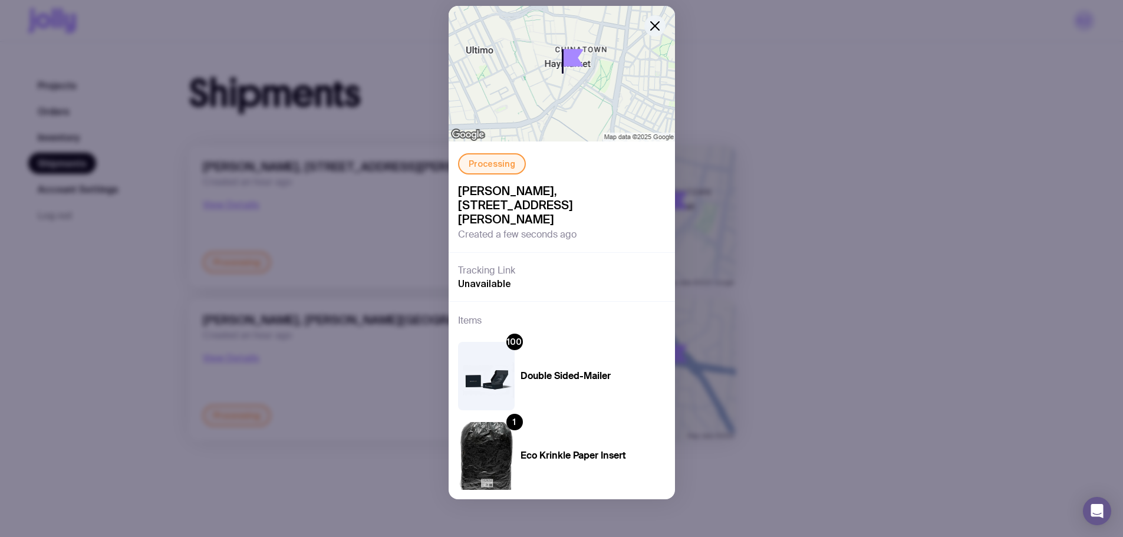 Image resolution: width=1123 pixels, height=537 pixels. What do you see at coordinates (562, 74) in the screenshot?
I see `img: staticmap` at bounding box center [562, 74].